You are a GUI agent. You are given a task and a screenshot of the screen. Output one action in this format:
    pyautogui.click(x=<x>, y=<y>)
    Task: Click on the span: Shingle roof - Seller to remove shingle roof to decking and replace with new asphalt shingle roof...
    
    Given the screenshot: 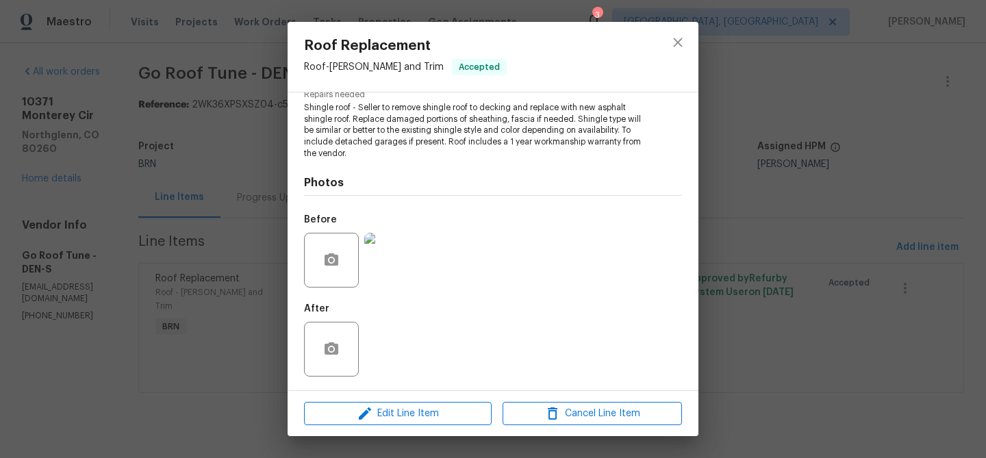 What is the action you would take?
    pyautogui.click(x=474, y=131)
    